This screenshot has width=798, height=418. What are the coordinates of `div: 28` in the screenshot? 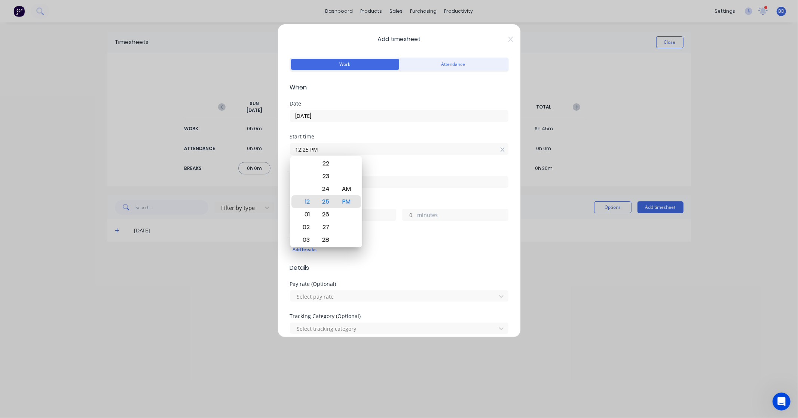 It's located at (326, 240).